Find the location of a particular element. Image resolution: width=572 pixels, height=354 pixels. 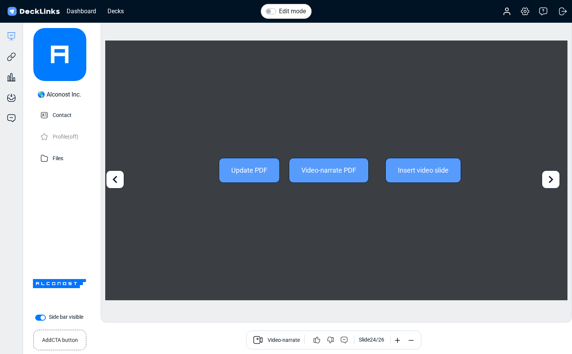

img: avatar is located at coordinates (60, 54).